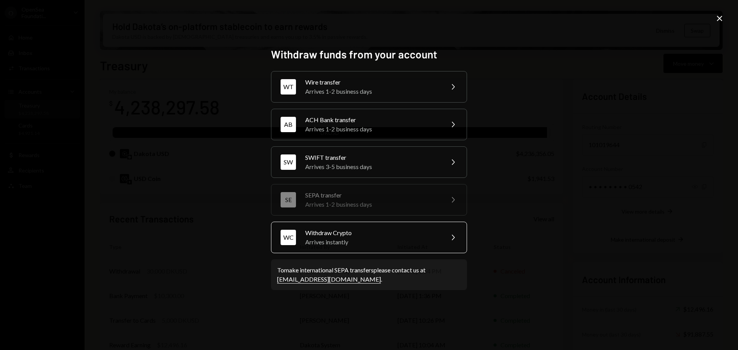 The height and width of the screenshot is (350, 738). What do you see at coordinates (288, 162) in the screenshot?
I see `div: SW` at bounding box center [288, 162].